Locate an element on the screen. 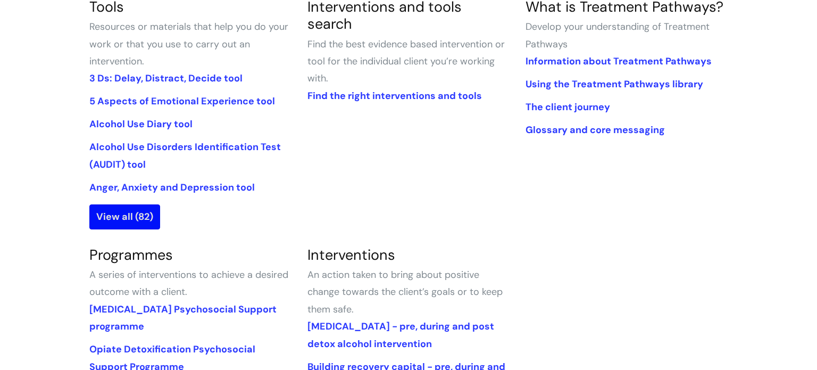  a: Programmes is located at coordinates (131, 254).